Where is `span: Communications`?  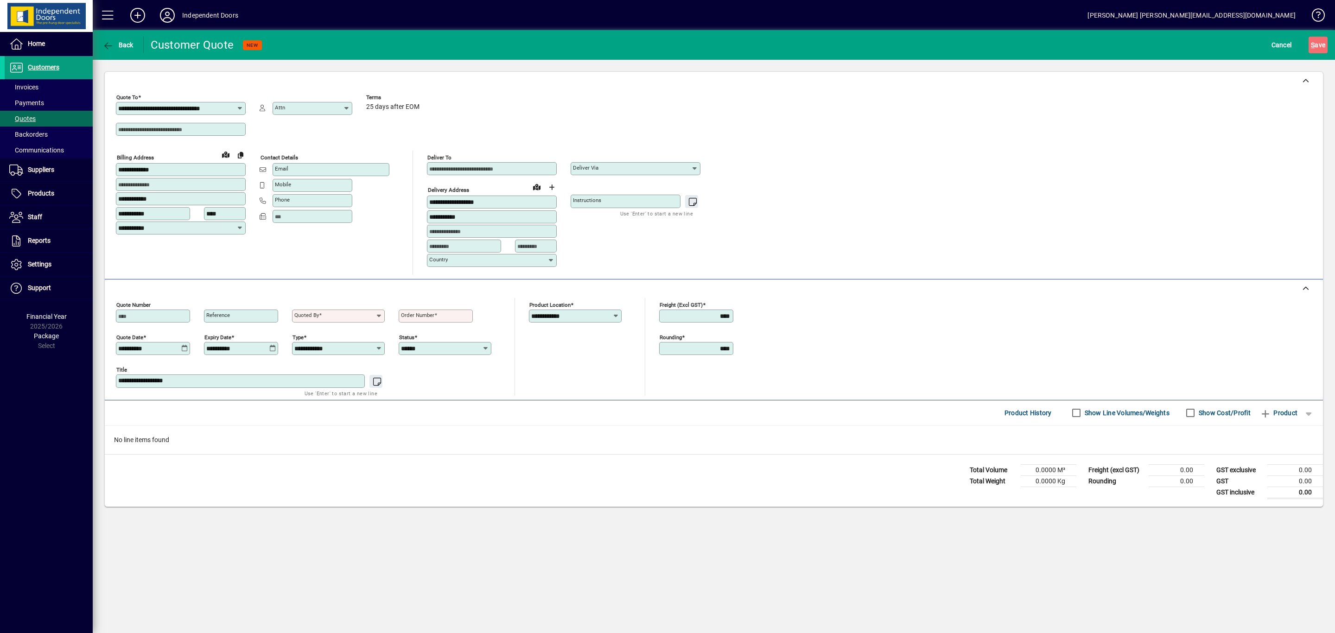 span: Communications is located at coordinates (37, 150).